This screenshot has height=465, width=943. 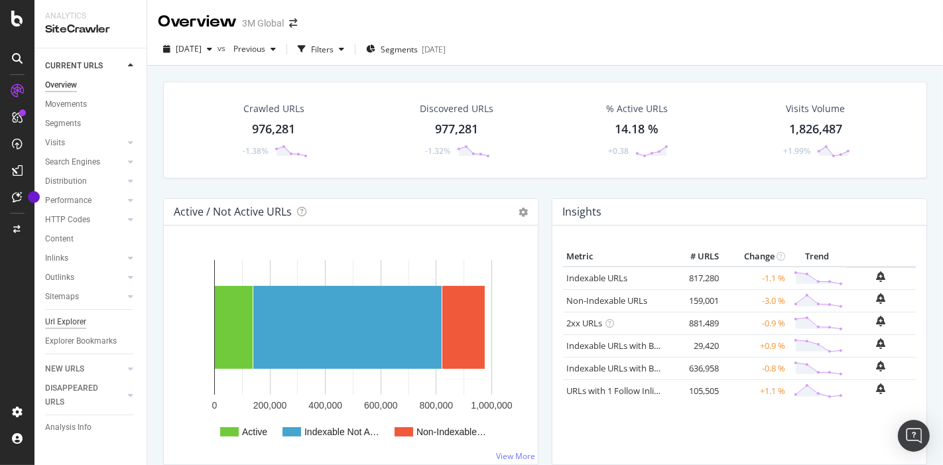 What do you see at coordinates (91, 322) in the screenshot?
I see `a: Url Explorer` at bounding box center [91, 322].